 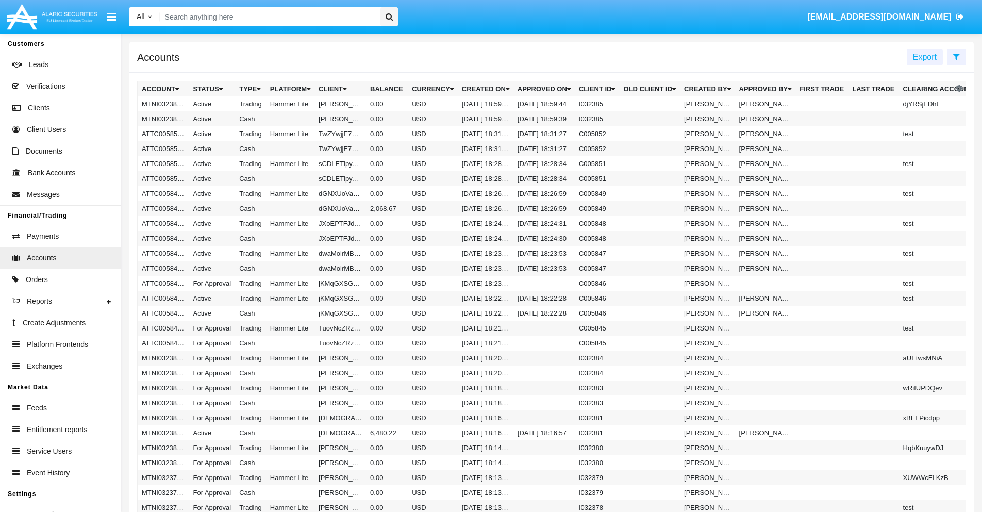 I want to click on span: Verifications, so click(x=45, y=86).